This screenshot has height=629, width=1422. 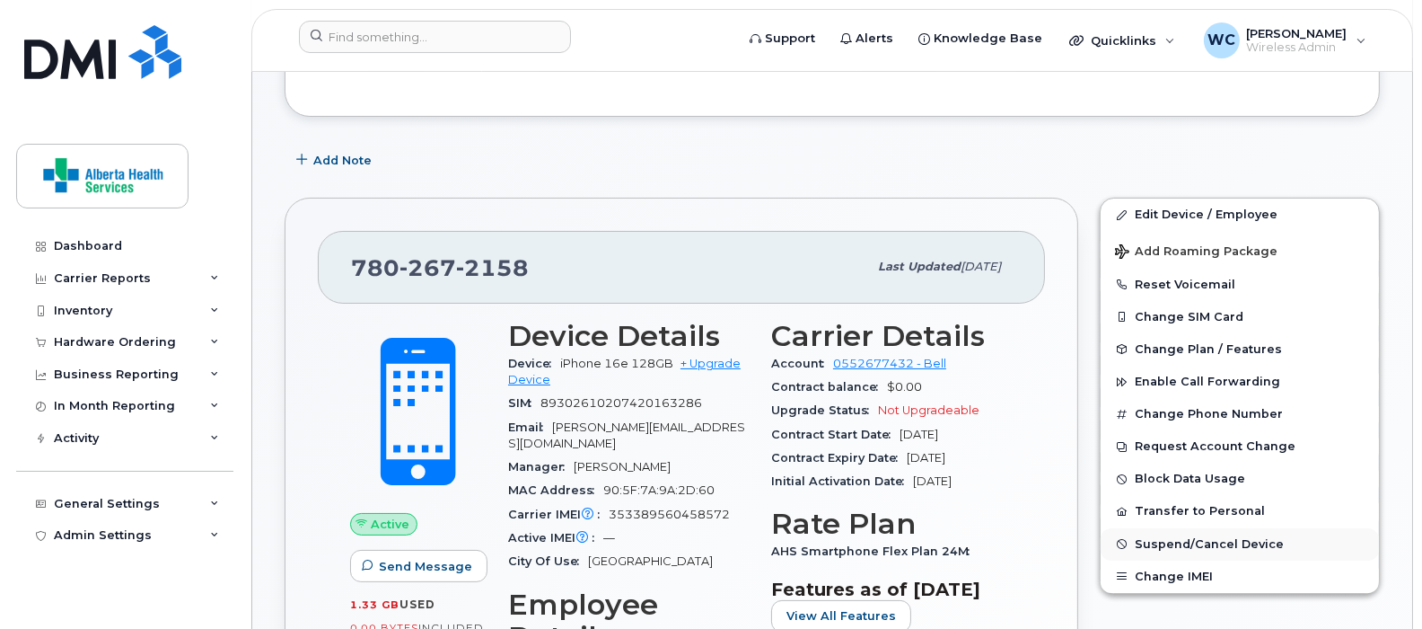 What do you see at coordinates (1240, 479) in the screenshot?
I see `button: Block Data Usage` at bounding box center [1240, 479].